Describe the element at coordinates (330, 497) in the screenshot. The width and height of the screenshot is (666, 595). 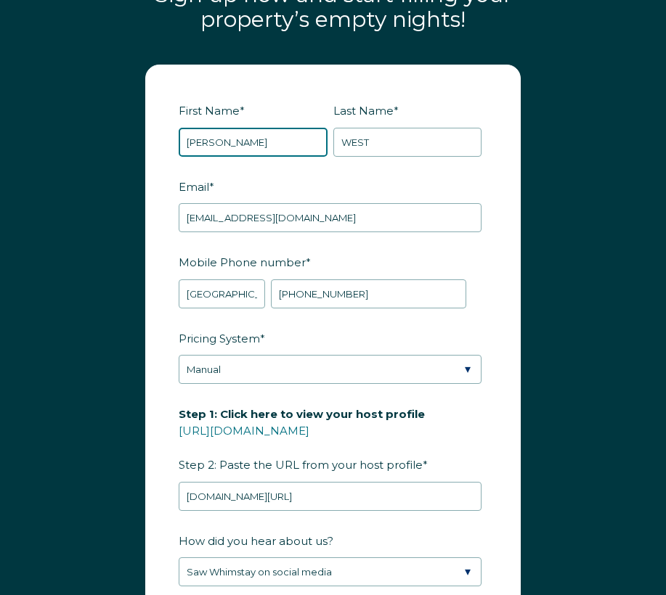
I see `input: airbnb.com/users/show/12345` at that location.